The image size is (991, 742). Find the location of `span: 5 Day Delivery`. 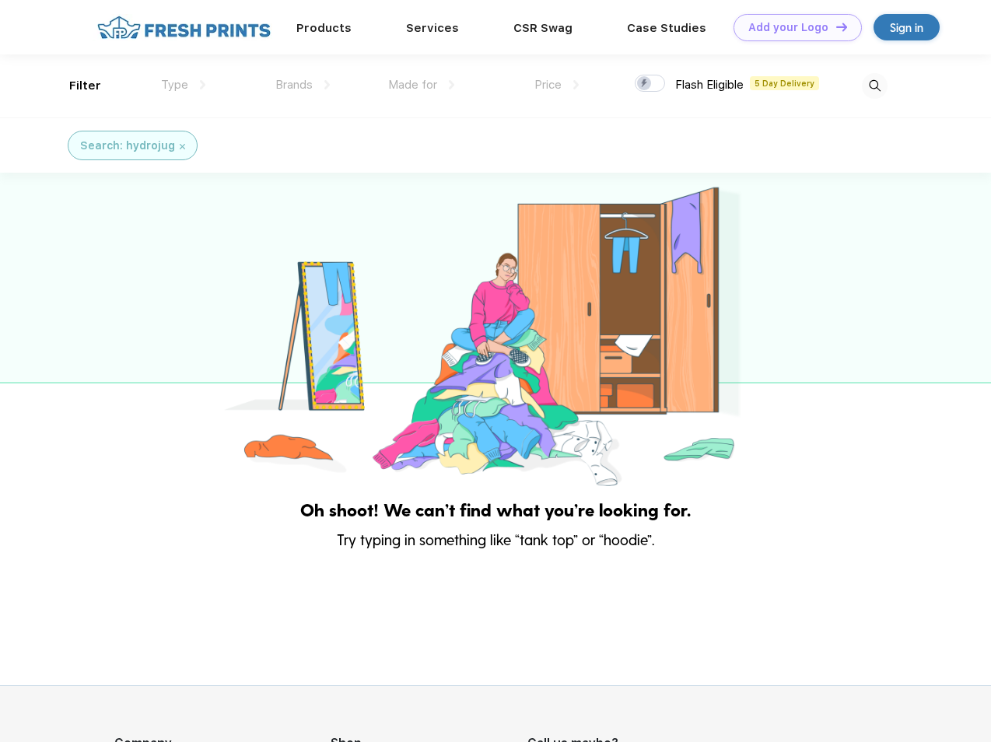

span: 5 Day Delivery is located at coordinates (784, 83).